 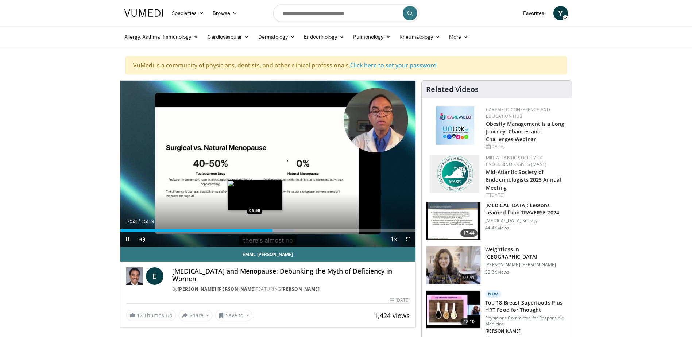 I want to click on img: 3ab16177-7160-4972-8450-2c1e26834691.150x105_q85_crop-smart_upscale.jpg, so click(x=454, y=310).